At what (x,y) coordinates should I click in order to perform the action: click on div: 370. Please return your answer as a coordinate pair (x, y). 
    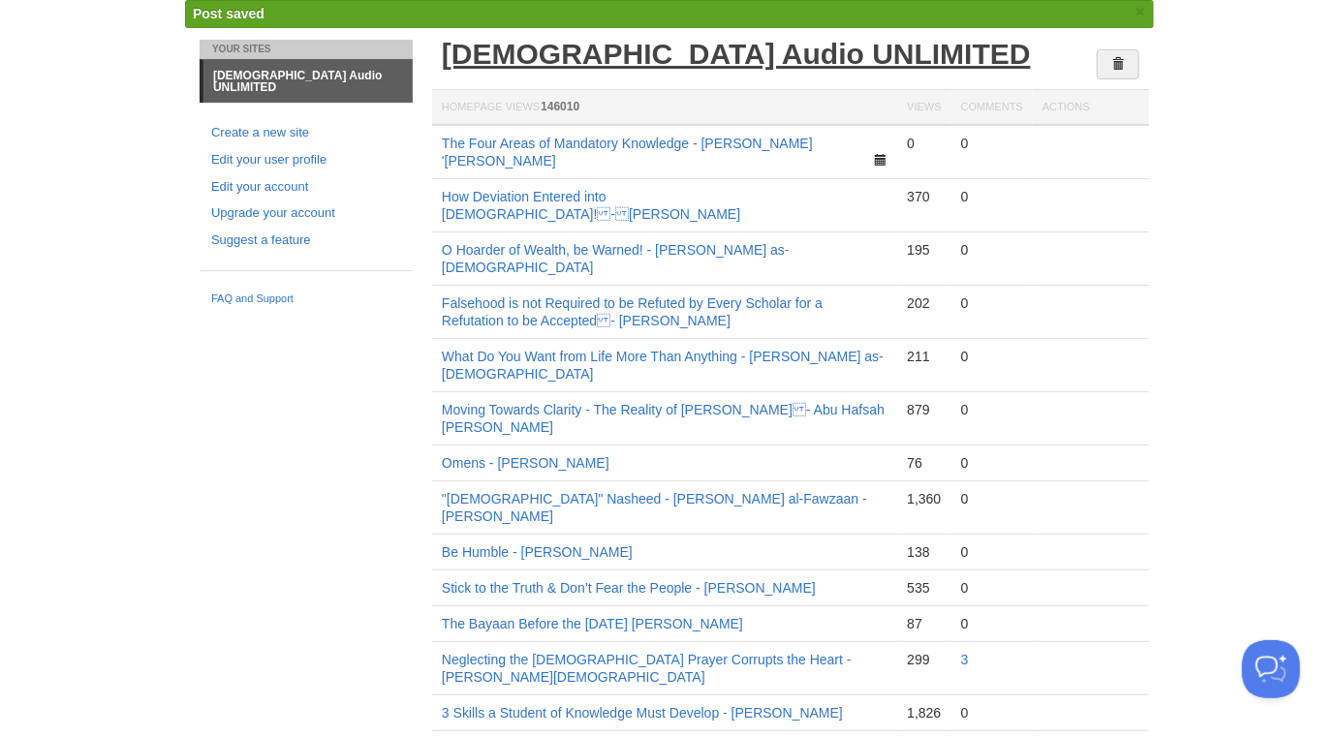
    Looking at the image, I should click on (923, 197).